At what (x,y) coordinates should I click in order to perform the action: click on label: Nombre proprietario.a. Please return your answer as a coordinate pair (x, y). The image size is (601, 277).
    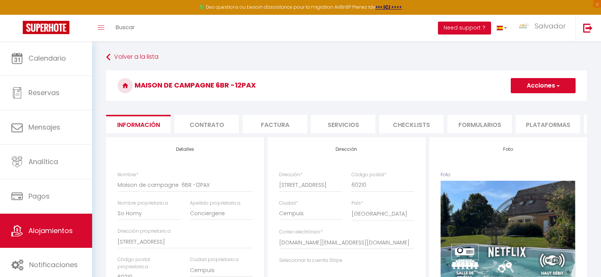
    Looking at the image, I should click on (143, 203).